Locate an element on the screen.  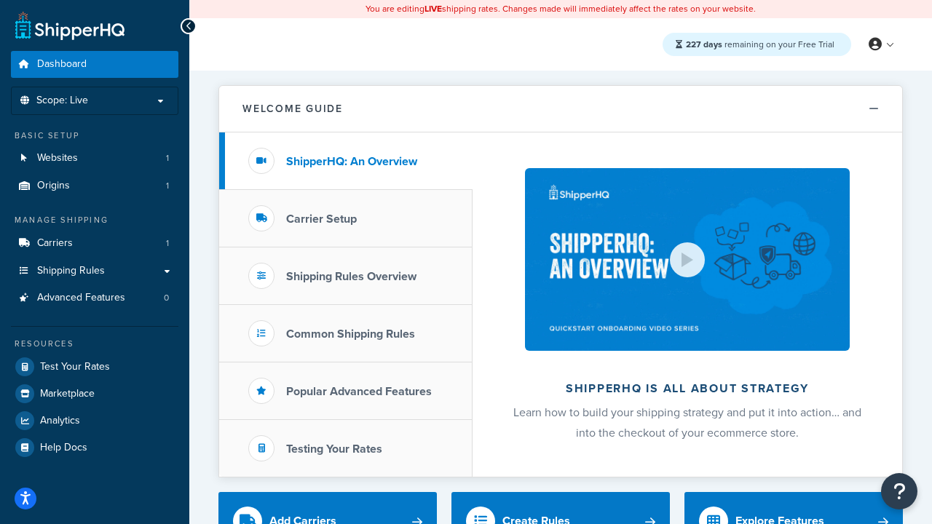
li: Analytics is located at coordinates (95, 421).